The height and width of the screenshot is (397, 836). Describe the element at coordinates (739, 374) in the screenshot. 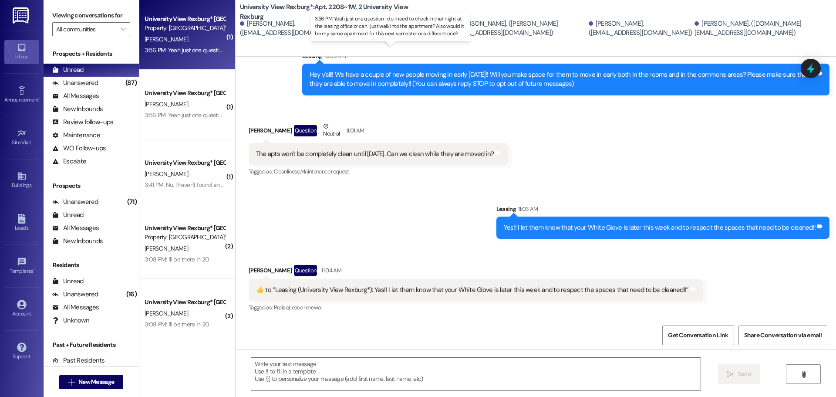

I see `button: Send` at that location.